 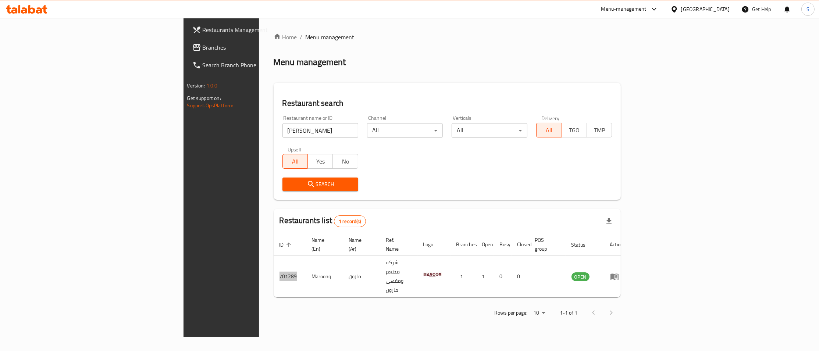 I want to click on p: 1-1 of 1, so click(x=568, y=313).